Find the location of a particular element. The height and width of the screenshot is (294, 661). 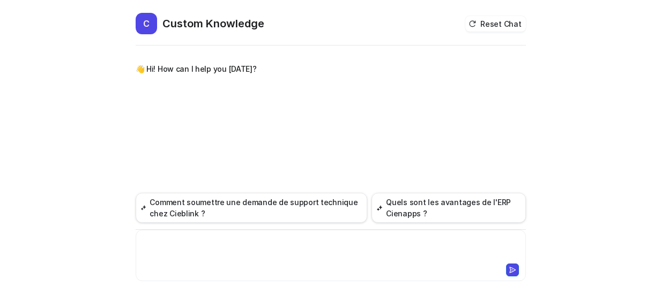

span: C is located at coordinates (146, 24).